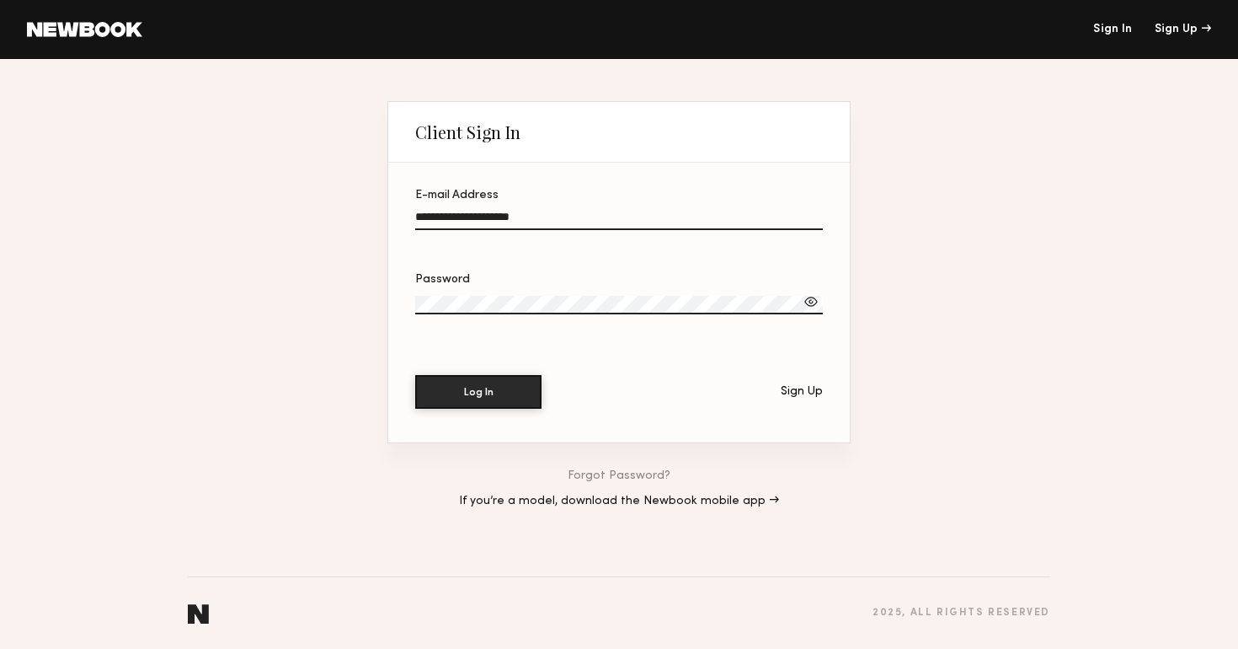  I want to click on div: Client Sign In, so click(467, 132).